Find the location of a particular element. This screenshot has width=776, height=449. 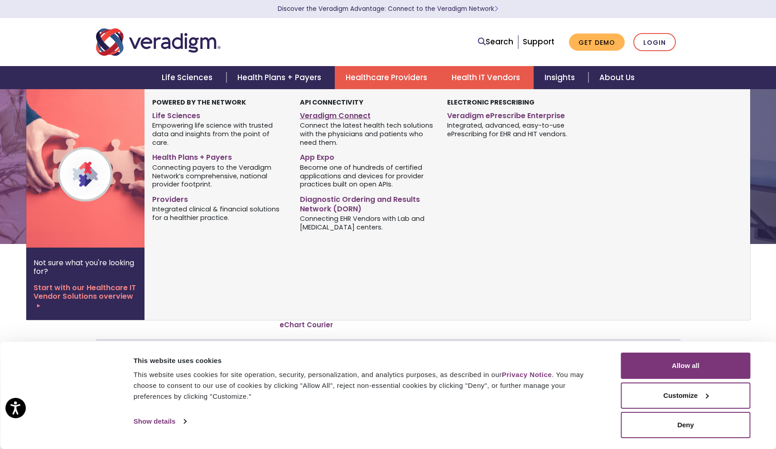

a: Discover the Veradigm Advantage: Connect to the Veradigm NetworkLearn More is located at coordinates (388, 9).